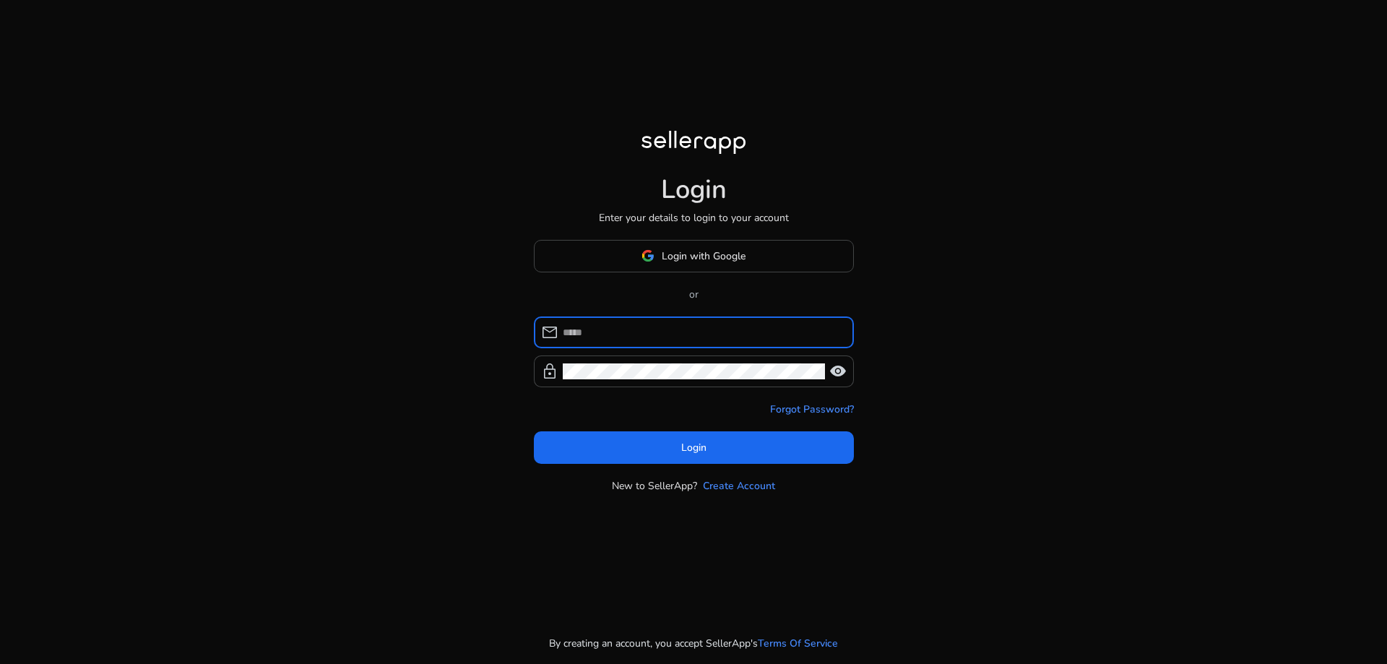 This screenshot has width=1387, height=664. What do you see at coordinates (739, 486) in the screenshot?
I see `a: Create Account` at bounding box center [739, 486].